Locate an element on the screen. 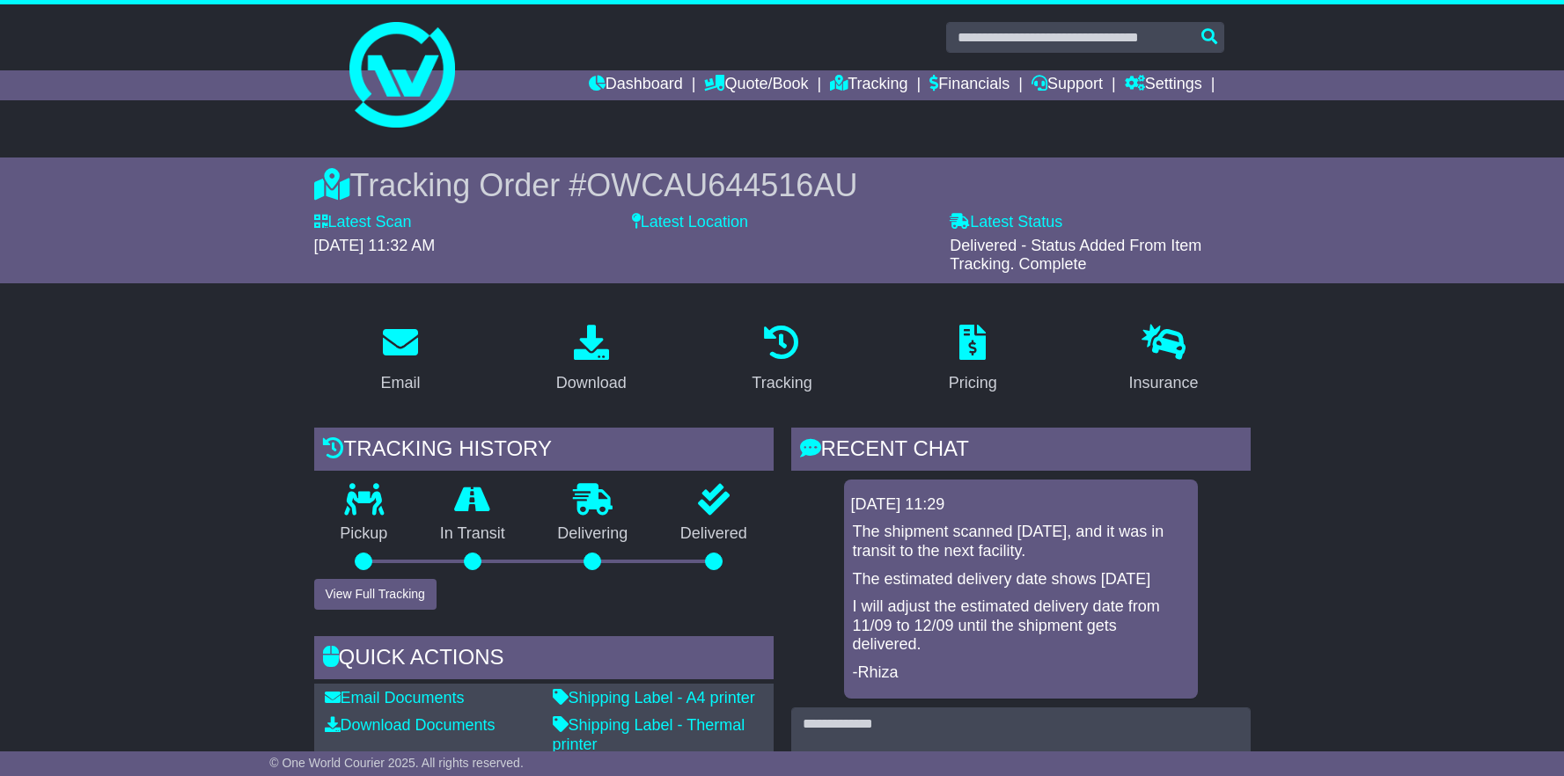 This screenshot has width=1564, height=776. div: Tracking Order # is located at coordinates (782, 185).